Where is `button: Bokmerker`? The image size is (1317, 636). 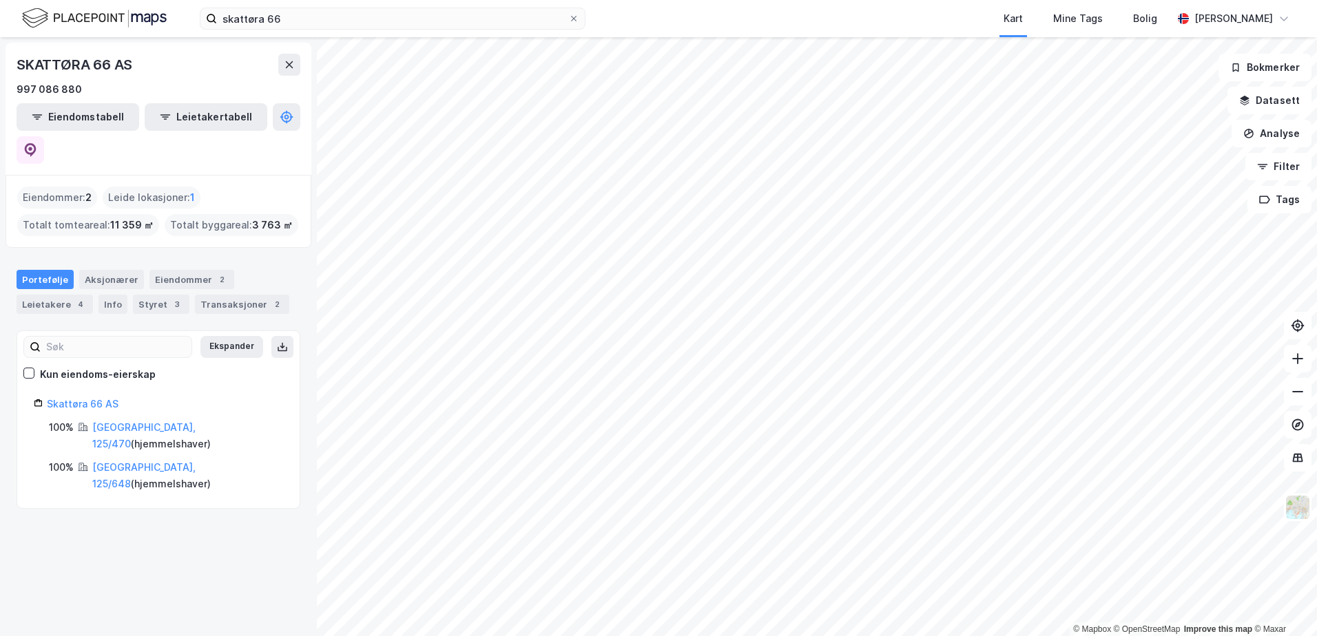
button: Bokmerker is located at coordinates (1265, 68).